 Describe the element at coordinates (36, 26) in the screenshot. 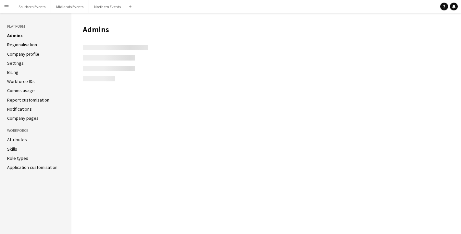

I see `h3: Platform` at that location.